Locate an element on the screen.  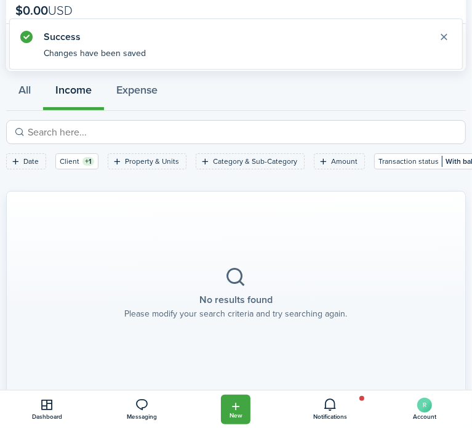
button: Close notify is located at coordinates (444, 37).